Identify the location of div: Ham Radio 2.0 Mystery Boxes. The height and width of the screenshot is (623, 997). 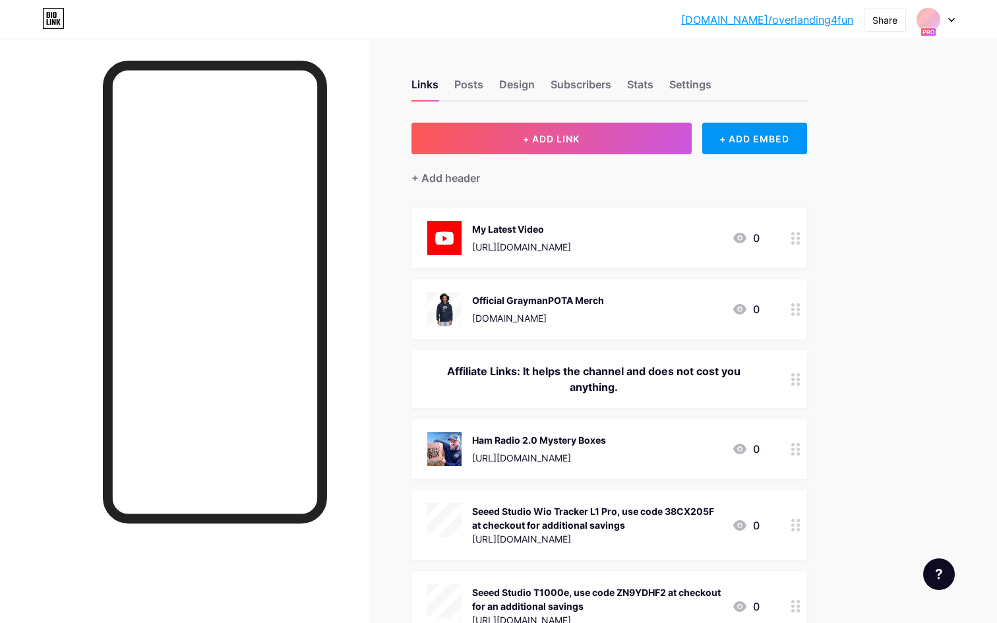
(539, 440).